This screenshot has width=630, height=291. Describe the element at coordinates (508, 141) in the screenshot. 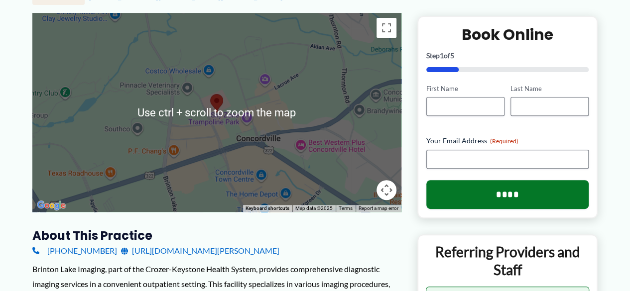

I see `label: Your Email Address` at that location.